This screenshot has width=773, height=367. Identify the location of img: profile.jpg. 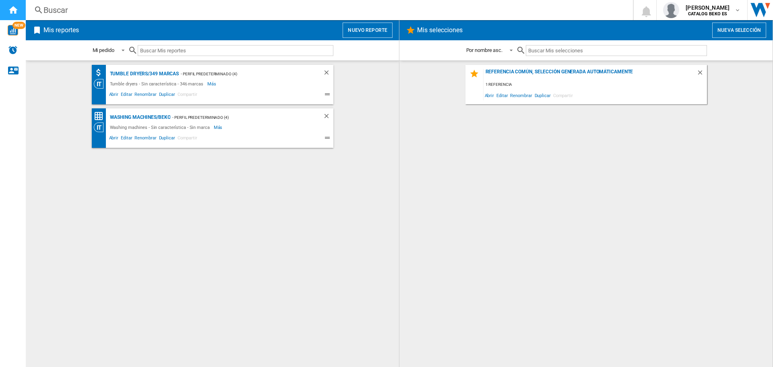
(671, 10).